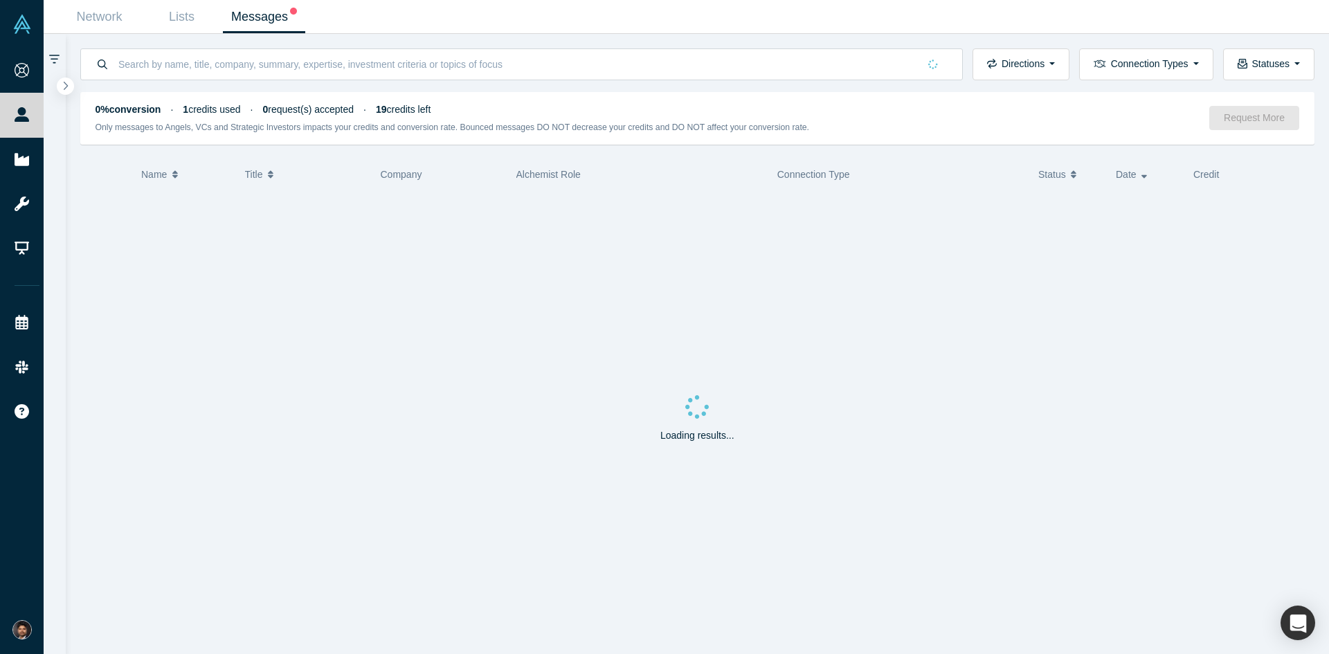  I want to click on span: Credit, so click(1206, 174).